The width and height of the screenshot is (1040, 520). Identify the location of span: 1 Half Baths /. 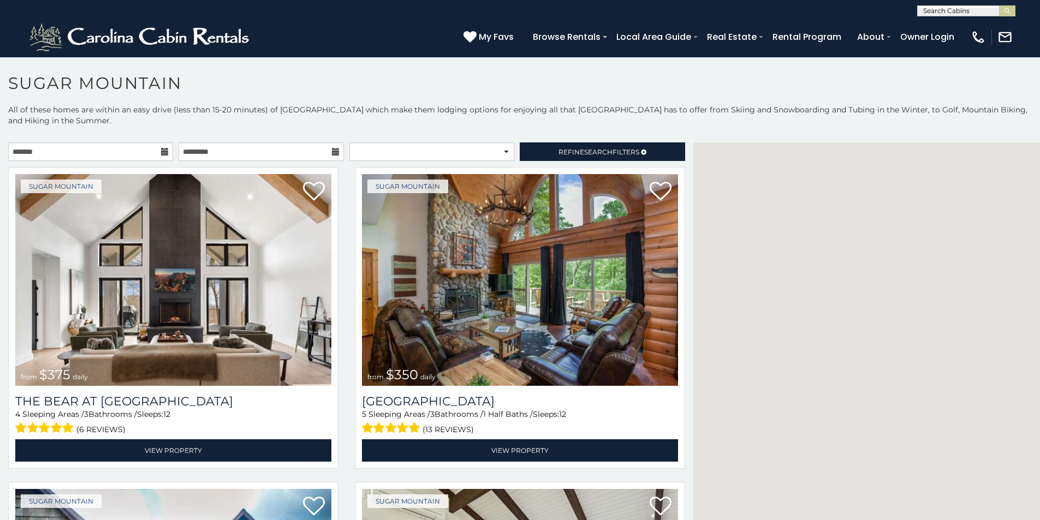
(508, 414).